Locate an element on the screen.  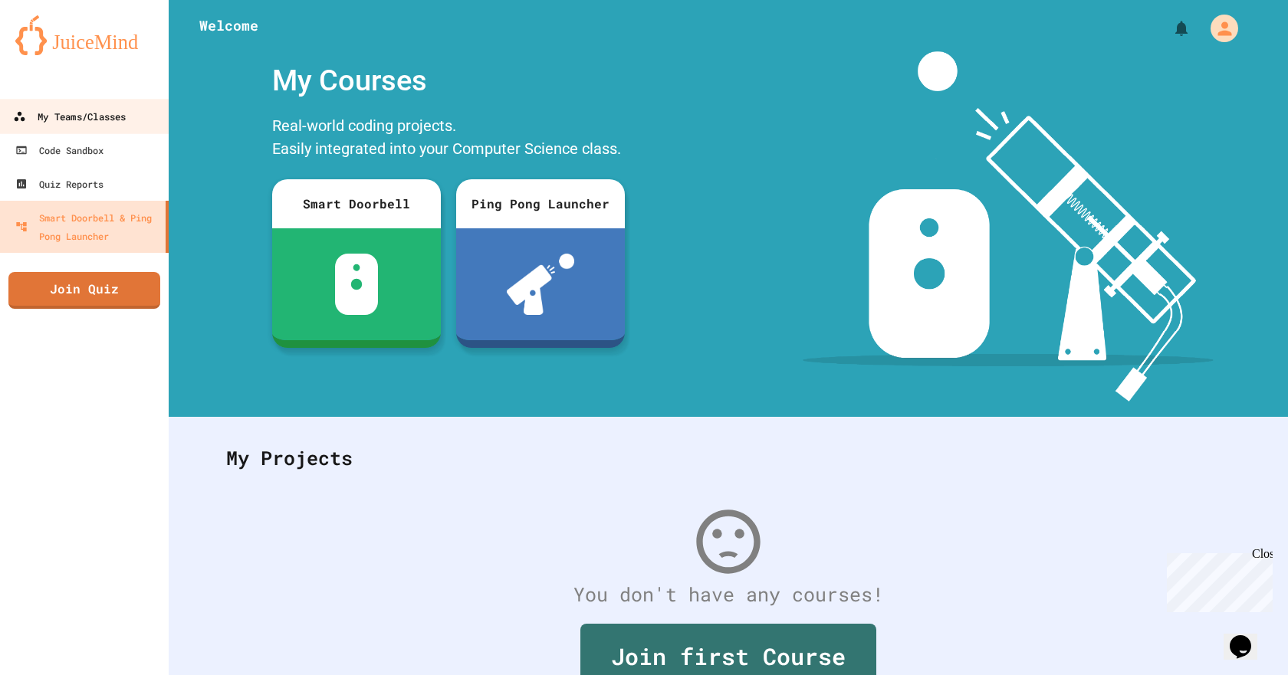
img: banner-image-my-projects.png is located at coordinates (1008, 226).